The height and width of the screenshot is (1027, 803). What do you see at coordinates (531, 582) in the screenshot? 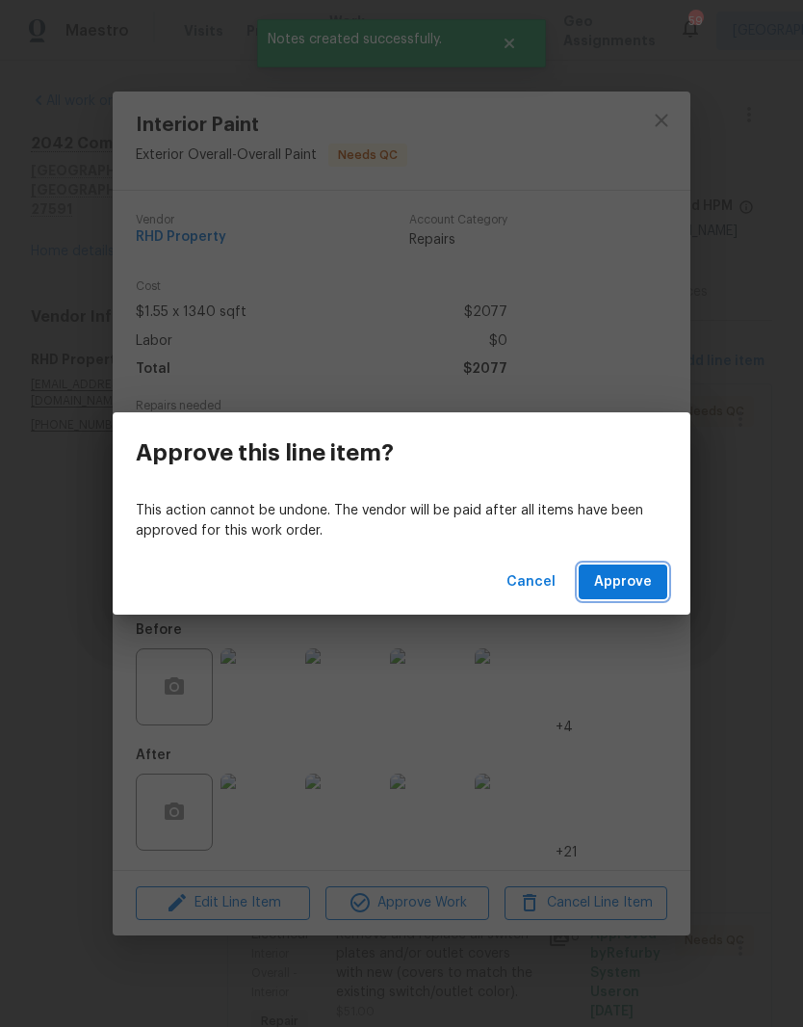
I see `button: Cancel` at bounding box center [531, 582].